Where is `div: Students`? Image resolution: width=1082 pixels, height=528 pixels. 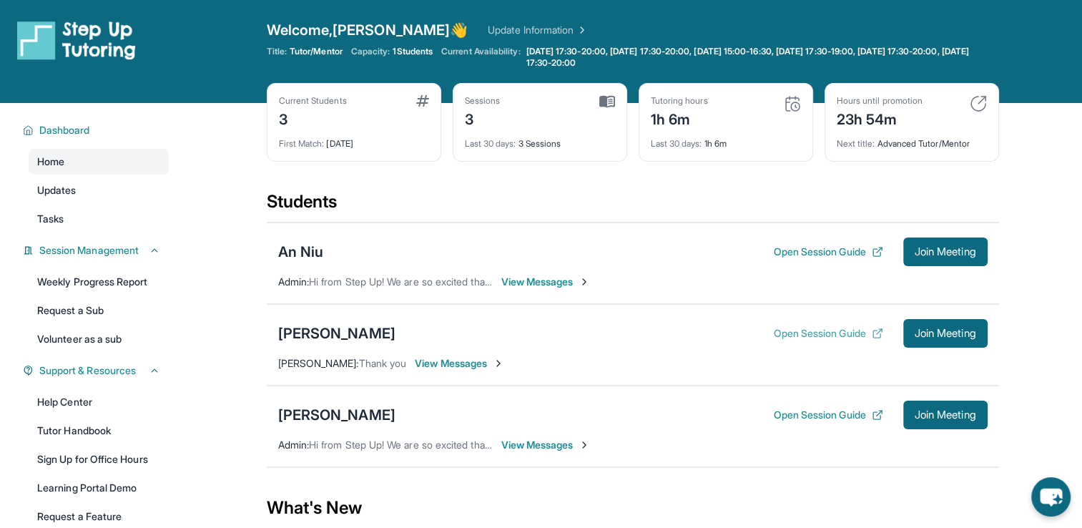
div: Students is located at coordinates (633, 206).